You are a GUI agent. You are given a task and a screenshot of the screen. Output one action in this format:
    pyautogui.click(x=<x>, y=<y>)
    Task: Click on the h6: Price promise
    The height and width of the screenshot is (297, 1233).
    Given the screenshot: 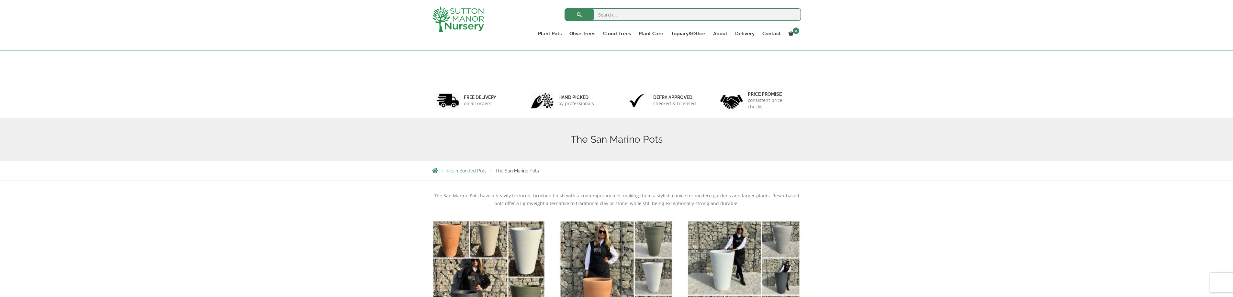 What is the action you would take?
    pyautogui.click(x=772, y=94)
    